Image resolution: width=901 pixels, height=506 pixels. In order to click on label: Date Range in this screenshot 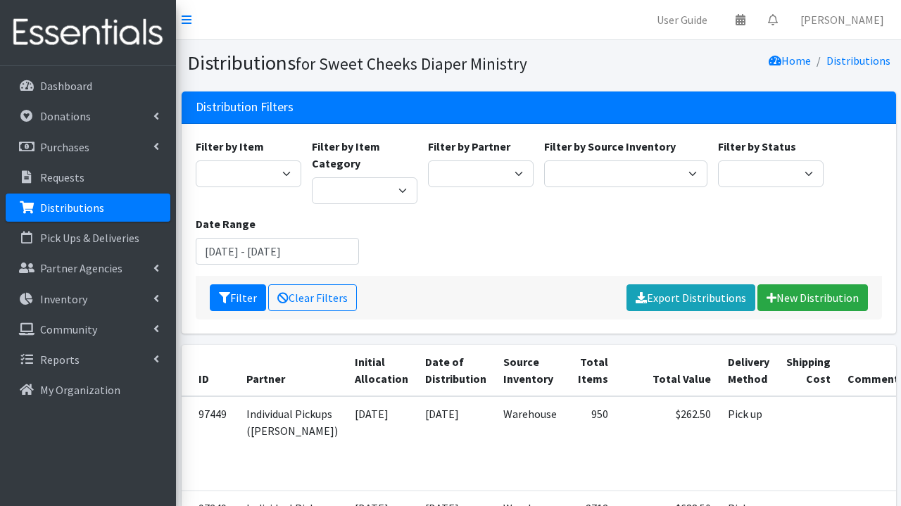, I will do `click(225, 224)`.